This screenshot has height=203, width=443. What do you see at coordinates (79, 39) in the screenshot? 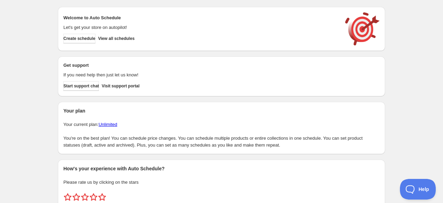
I see `span: Create schedule` at bounding box center [79, 39].